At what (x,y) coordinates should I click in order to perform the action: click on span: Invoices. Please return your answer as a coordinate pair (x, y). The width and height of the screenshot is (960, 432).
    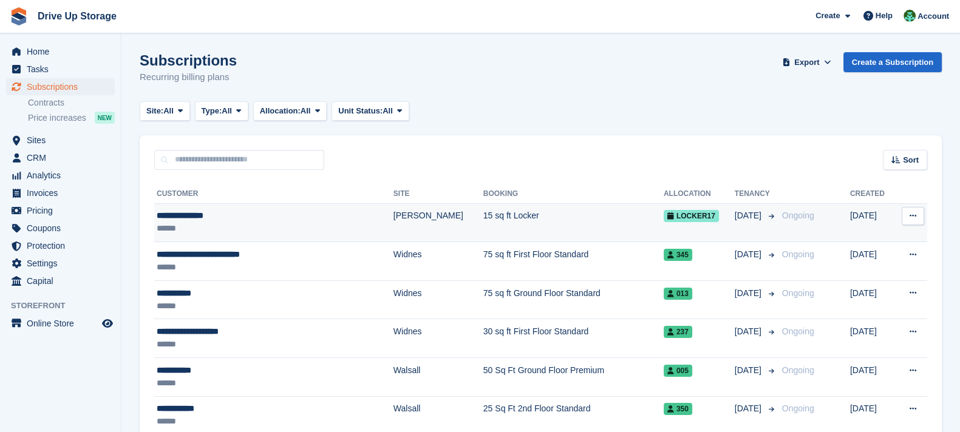
    Looking at the image, I should click on (63, 193).